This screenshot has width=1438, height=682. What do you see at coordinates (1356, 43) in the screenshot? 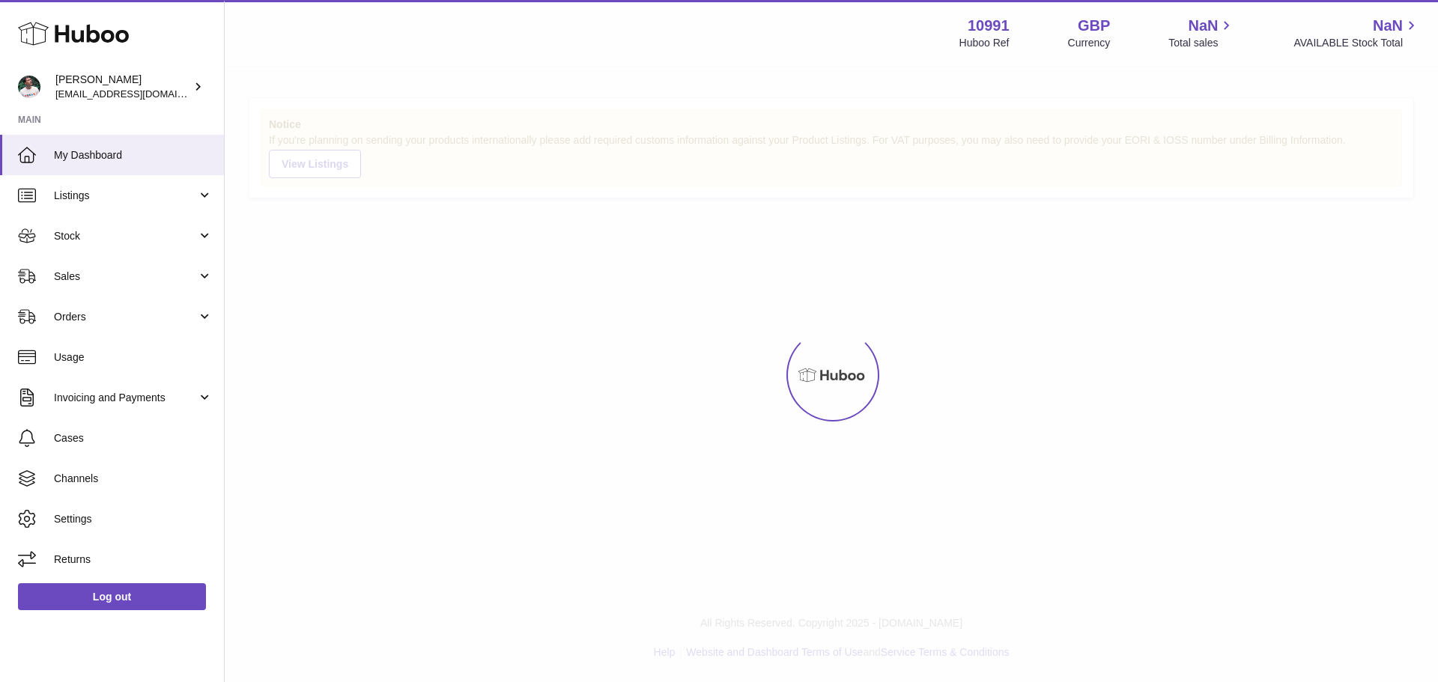
I see `span: AVAILABLE Stock Total` at bounding box center [1356, 43].